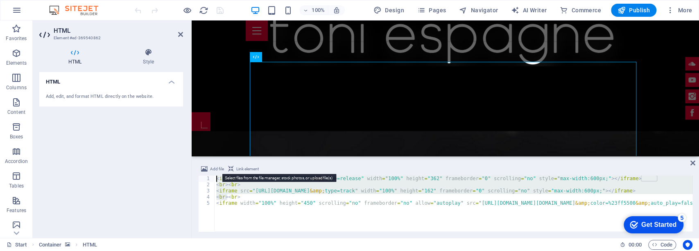 This screenshot has width=699, height=251. I want to click on div: 4, so click(207, 197).